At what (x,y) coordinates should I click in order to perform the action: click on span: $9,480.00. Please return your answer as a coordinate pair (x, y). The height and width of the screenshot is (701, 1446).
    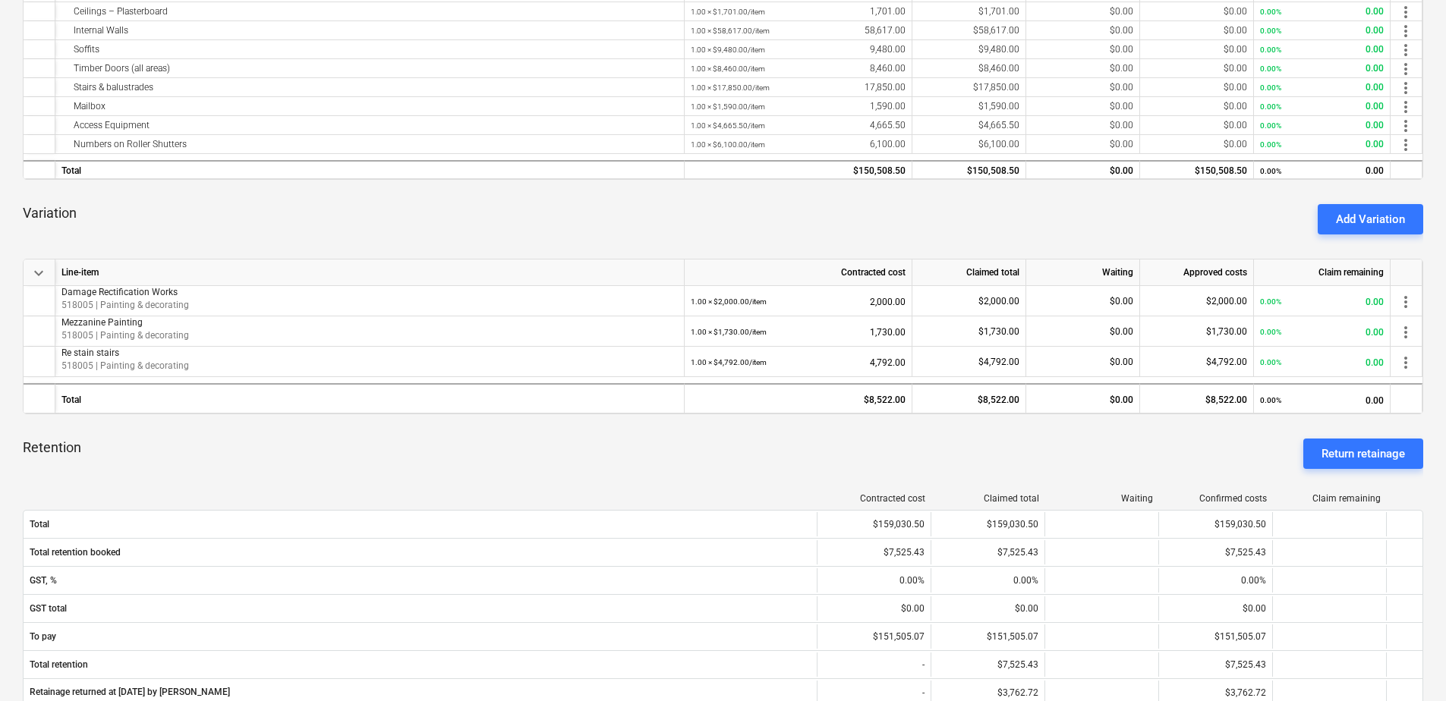
    Looking at the image, I should click on (999, 49).